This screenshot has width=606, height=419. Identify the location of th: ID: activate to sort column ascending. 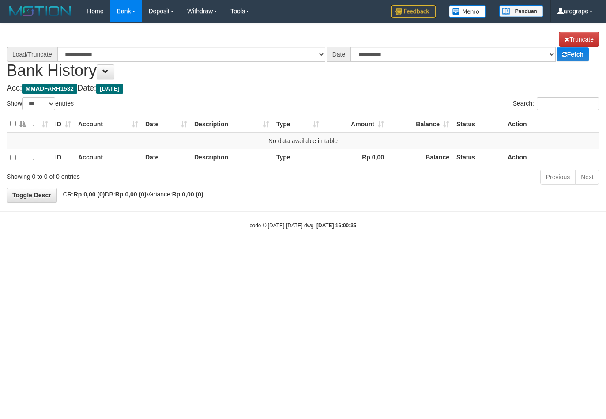
(63, 124).